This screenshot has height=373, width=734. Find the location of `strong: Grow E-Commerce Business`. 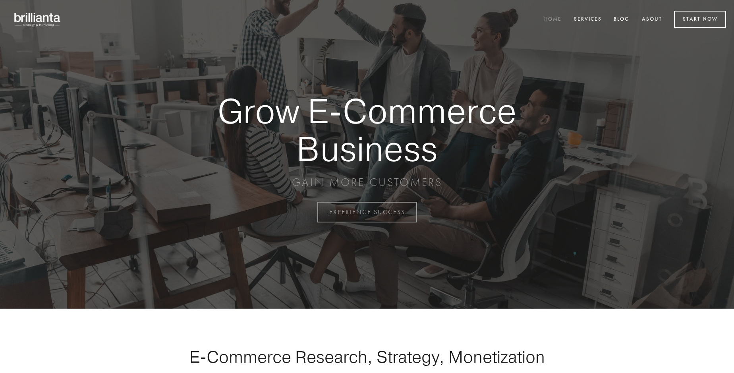

strong: Grow E-Commerce Business is located at coordinates (367, 129).